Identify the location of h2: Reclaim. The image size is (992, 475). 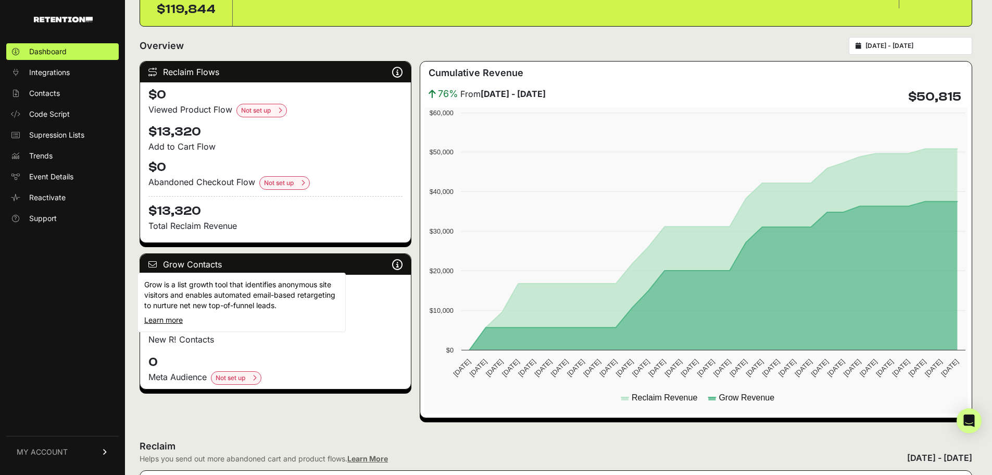
(264, 446).